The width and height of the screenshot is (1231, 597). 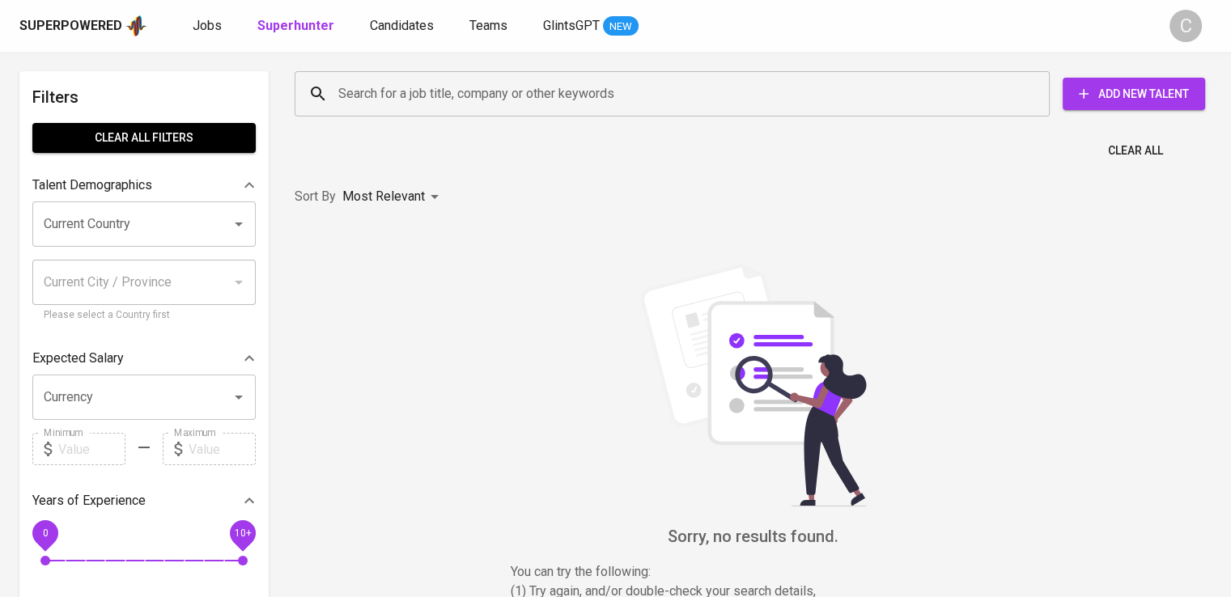 I want to click on p: Please select a Country first, so click(x=144, y=316).